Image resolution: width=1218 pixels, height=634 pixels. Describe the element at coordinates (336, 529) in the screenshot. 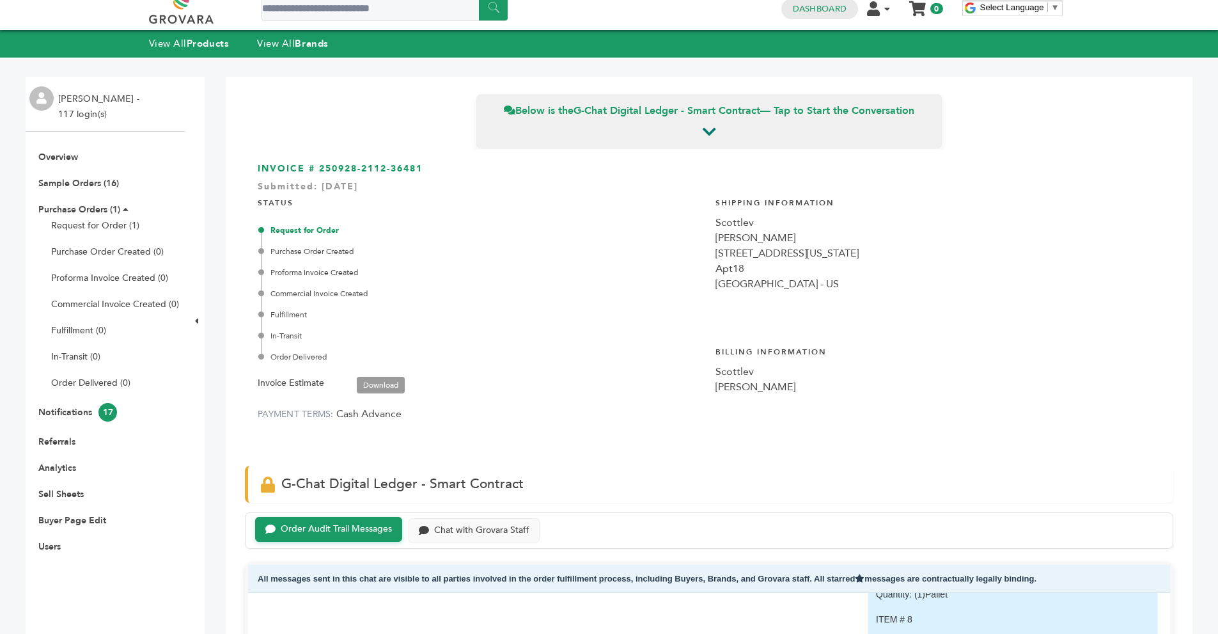

I see `div: Order Audit Trail Messages` at that location.